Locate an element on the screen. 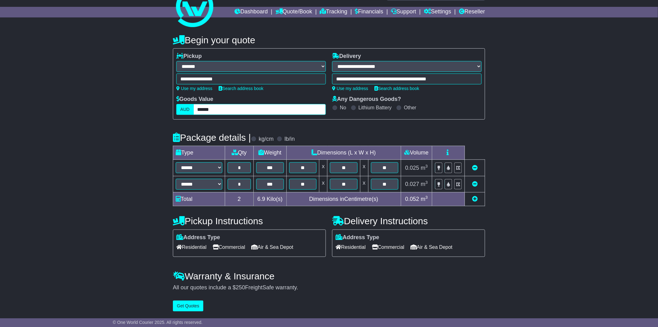  label: Other is located at coordinates (410, 107).